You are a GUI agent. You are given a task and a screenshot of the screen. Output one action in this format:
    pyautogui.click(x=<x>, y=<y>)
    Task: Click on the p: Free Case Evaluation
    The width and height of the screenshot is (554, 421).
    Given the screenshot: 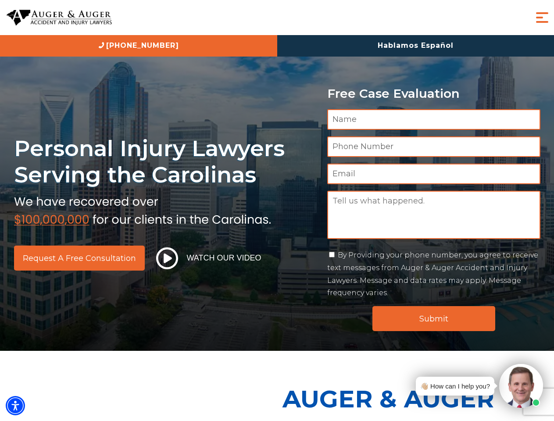 What is the action you would take?
    pyautogui.click(x=434, y=93)
    